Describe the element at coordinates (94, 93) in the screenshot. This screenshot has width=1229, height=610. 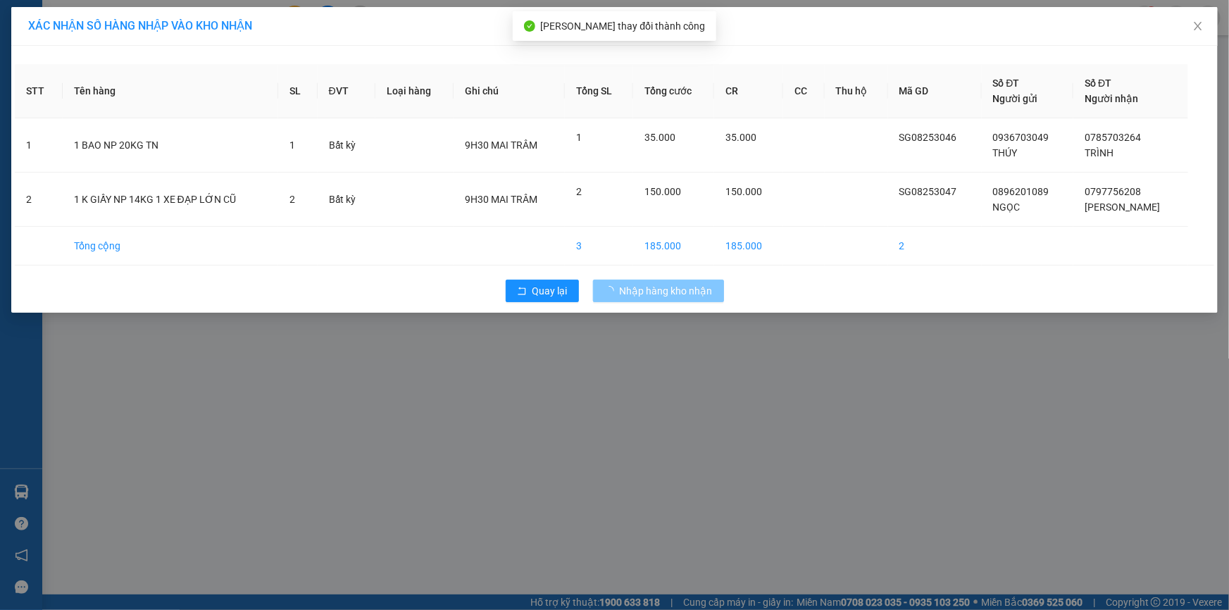
I see `span: 0938336099` at that location.